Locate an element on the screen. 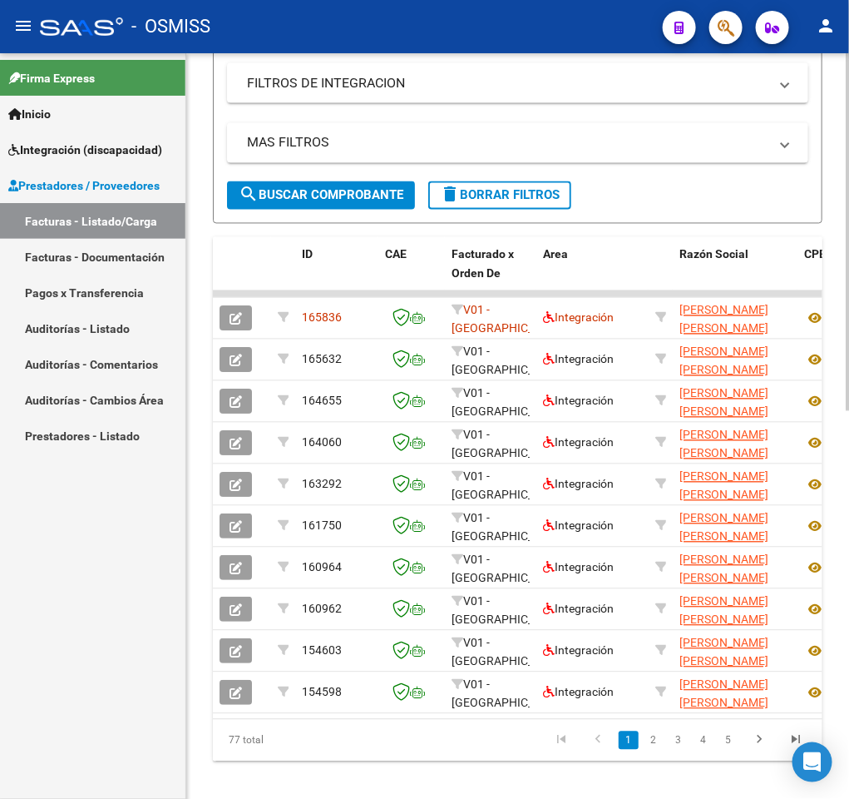 This screenshot has height=799, width=849. span: Area is located at coordinates (556, 255).